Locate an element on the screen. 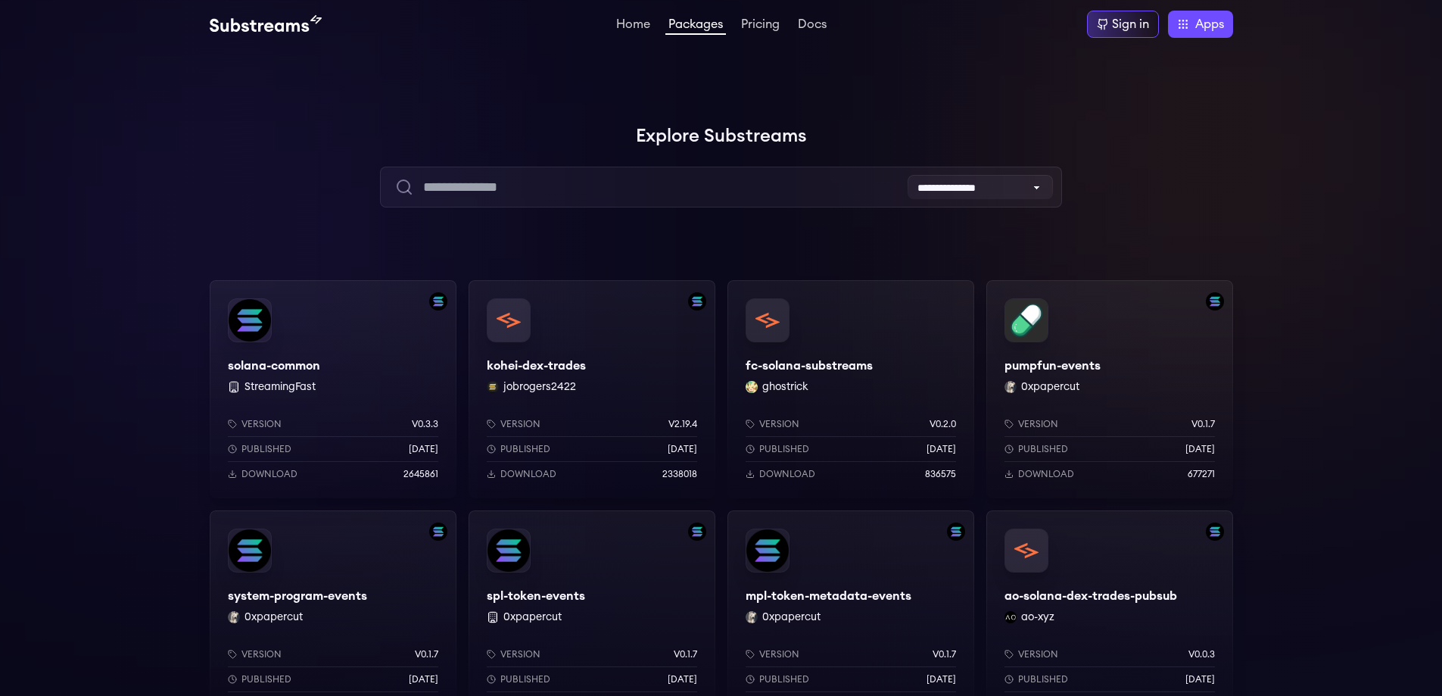 The height and width of the screenshot is (696, 1442). p: 2338018 is located at coordinates (680, 474).